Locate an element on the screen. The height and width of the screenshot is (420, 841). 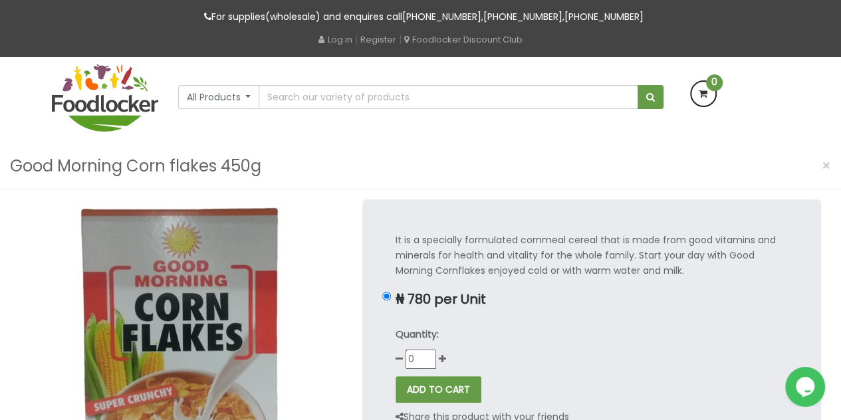
p: It is a specially formulated cornmeal cereal that is made from good vitamins and minerals for hea... is located at coordinates (592, 255).